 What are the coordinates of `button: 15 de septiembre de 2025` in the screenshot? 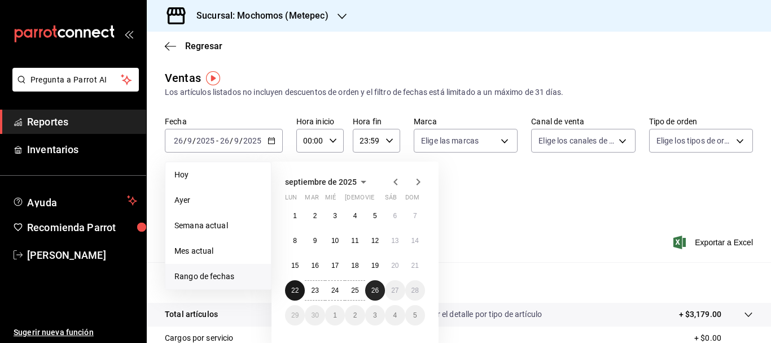 It's located at (295, 265).